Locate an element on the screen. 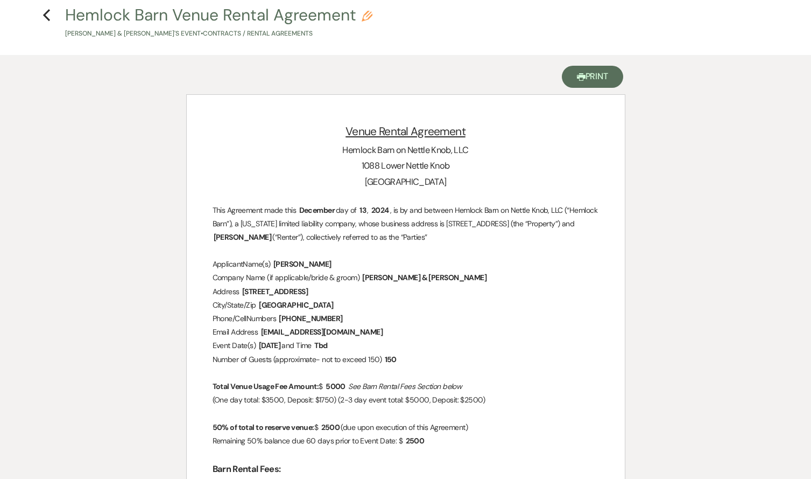  p: Email Address is located at coordinates (406, 332).